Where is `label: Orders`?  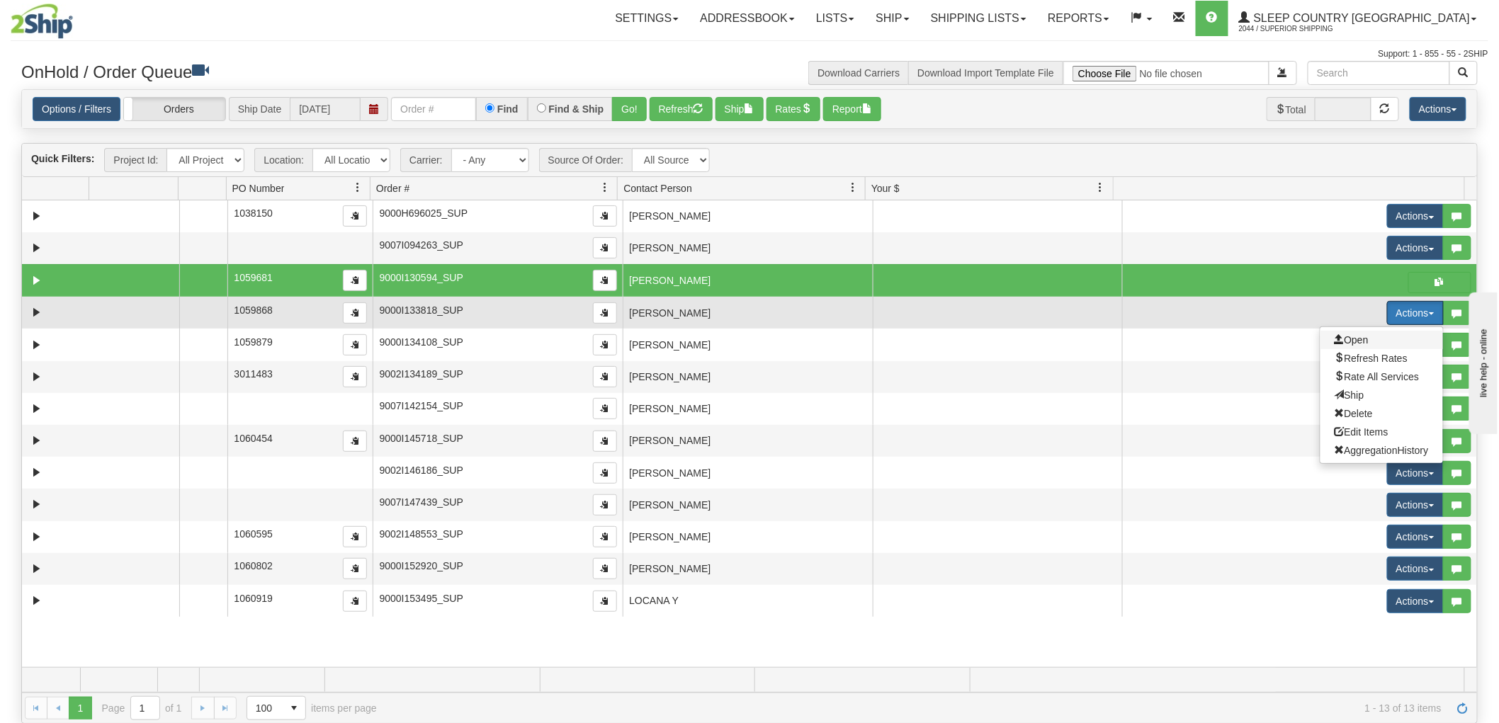
label: Orders is located at coordinates (174, 109).